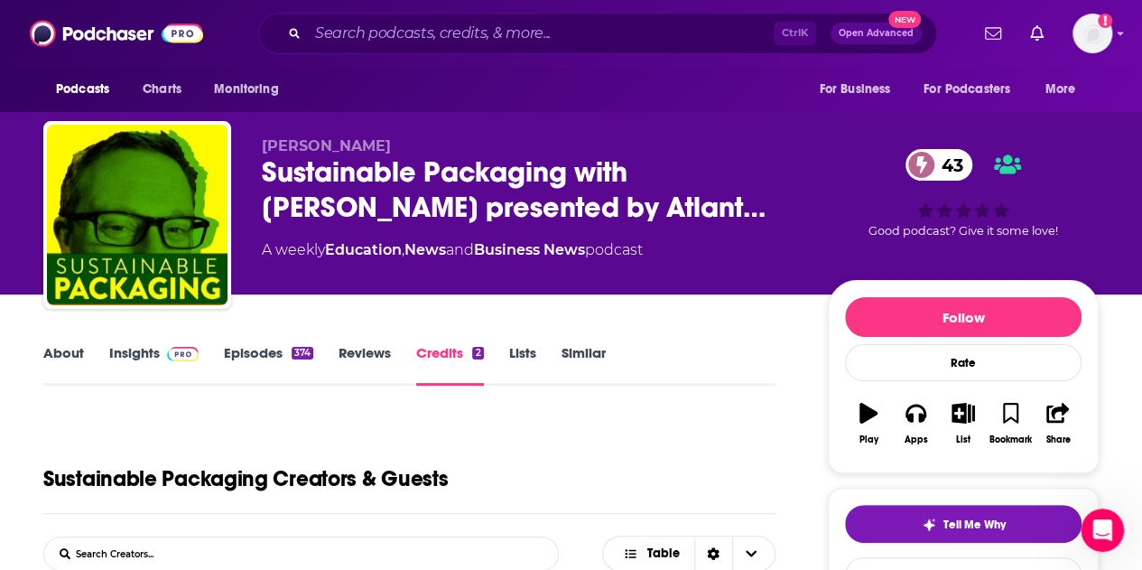 The image size is (1142, 570). What do you see at coordinates (425, 249) in the screenshot?
I see `a: News` at bounding box center [425, 249].